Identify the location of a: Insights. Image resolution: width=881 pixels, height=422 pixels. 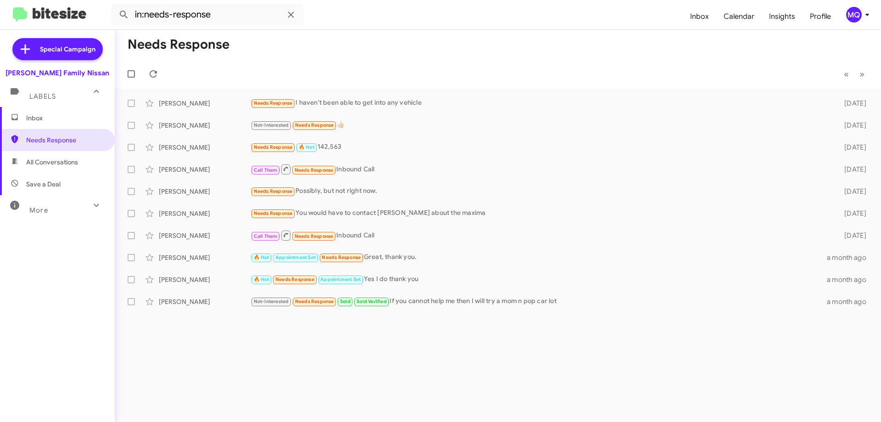
(782, 17).